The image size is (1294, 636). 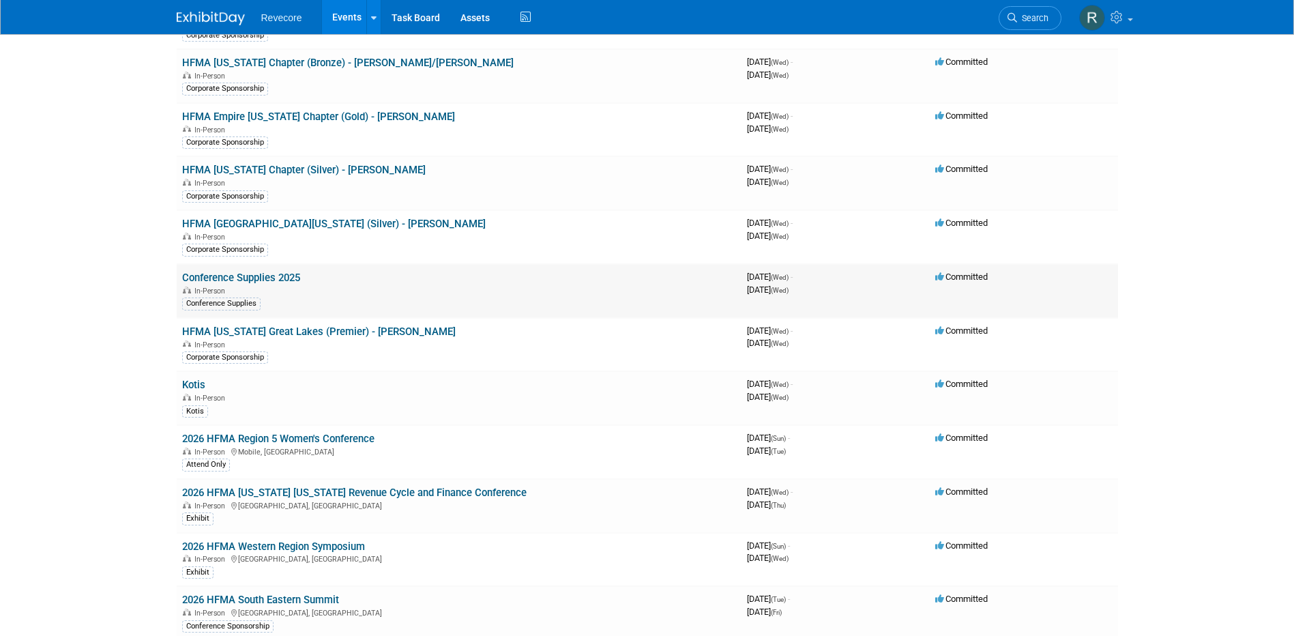 What do you see at coordinates (206, 465) in the screenshot?
I see `div: Attend Only` at bounding box center [206, 465].